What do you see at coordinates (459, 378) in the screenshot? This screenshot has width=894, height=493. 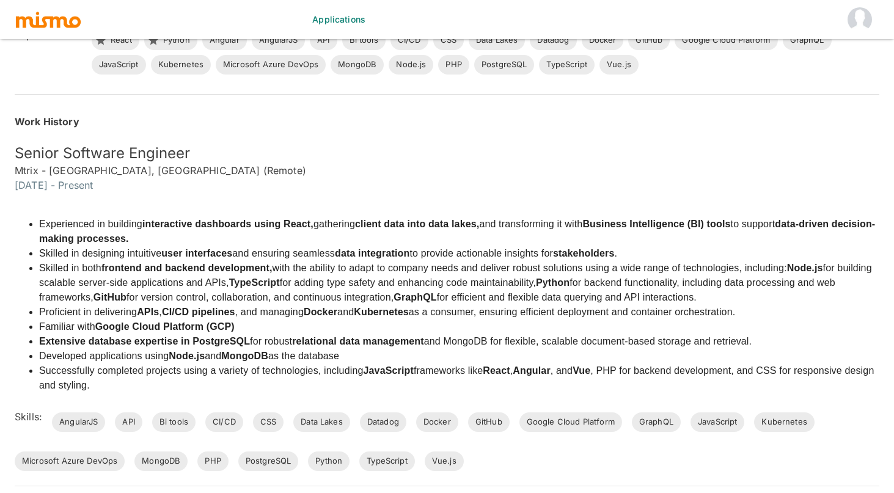 I see `li: Successfully completed projects using a variety of technologies, including frameworks like , , an...` at bounding box center [459, 378].